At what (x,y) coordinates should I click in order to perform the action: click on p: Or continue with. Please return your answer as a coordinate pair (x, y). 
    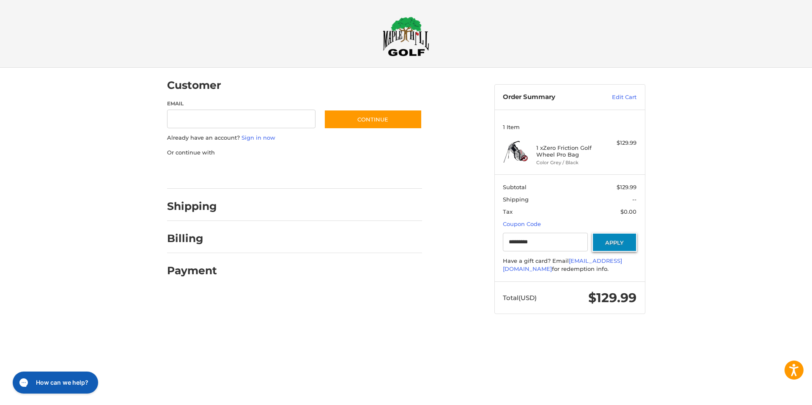
    Looking at the image, I should click on (294, 153).